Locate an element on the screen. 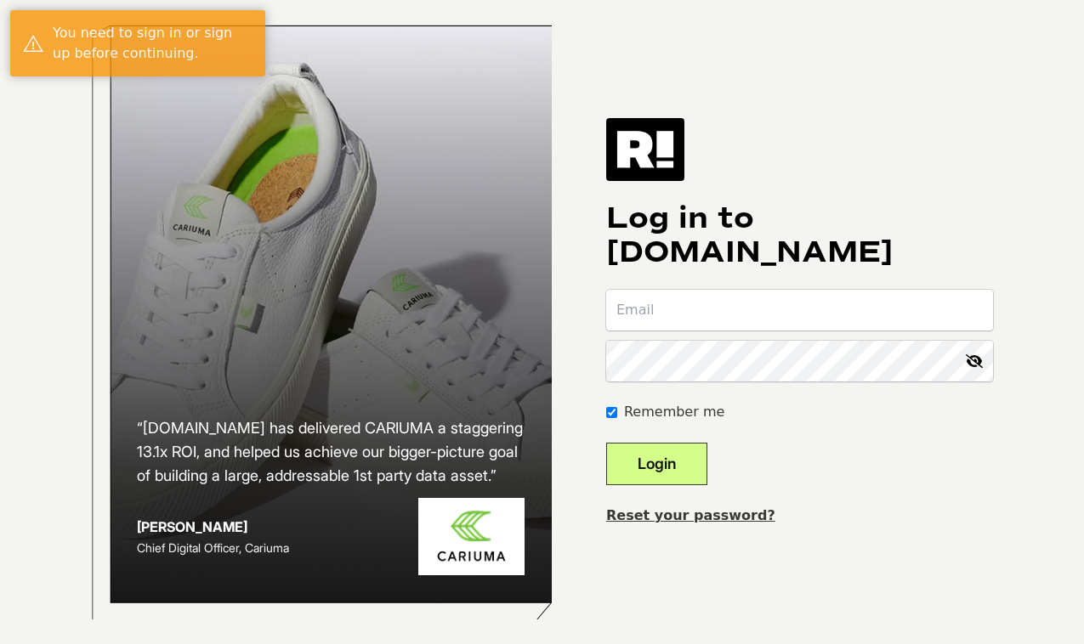 This screenshot has width=1084, height=644. img: Cariuma is located at coordinates (471, 536).